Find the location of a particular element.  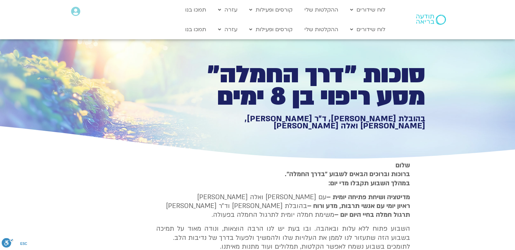

strong: מדיטציה ושיחת פתיחה יומית – is located at coordinates (368, 197).